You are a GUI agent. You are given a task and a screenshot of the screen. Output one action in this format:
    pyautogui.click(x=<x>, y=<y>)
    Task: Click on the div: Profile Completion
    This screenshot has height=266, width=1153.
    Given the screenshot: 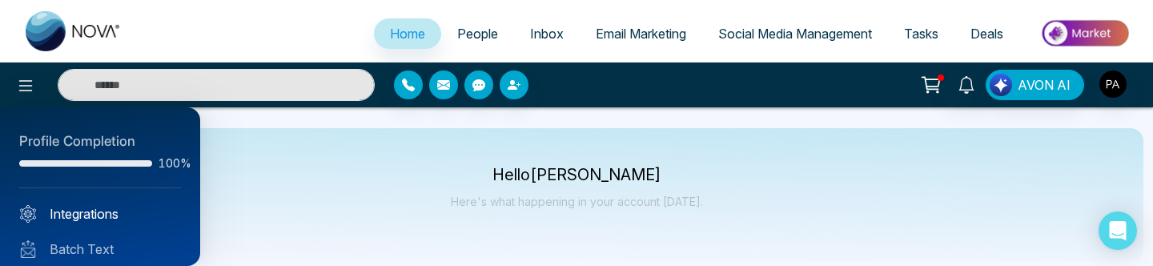 What is the action you would take?
    pyautogui.click(x=100, y=142)
    